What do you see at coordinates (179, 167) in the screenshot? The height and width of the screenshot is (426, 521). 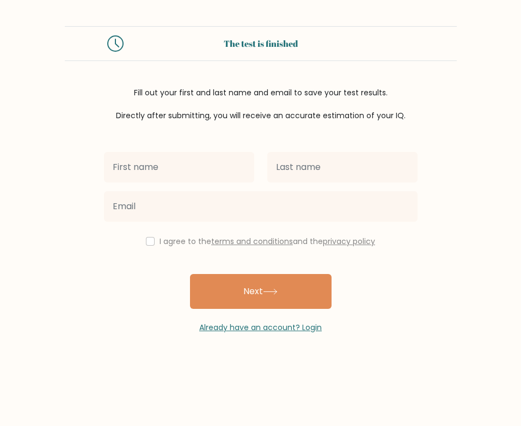 I see `input: First name` at bounding box center [179, 167].